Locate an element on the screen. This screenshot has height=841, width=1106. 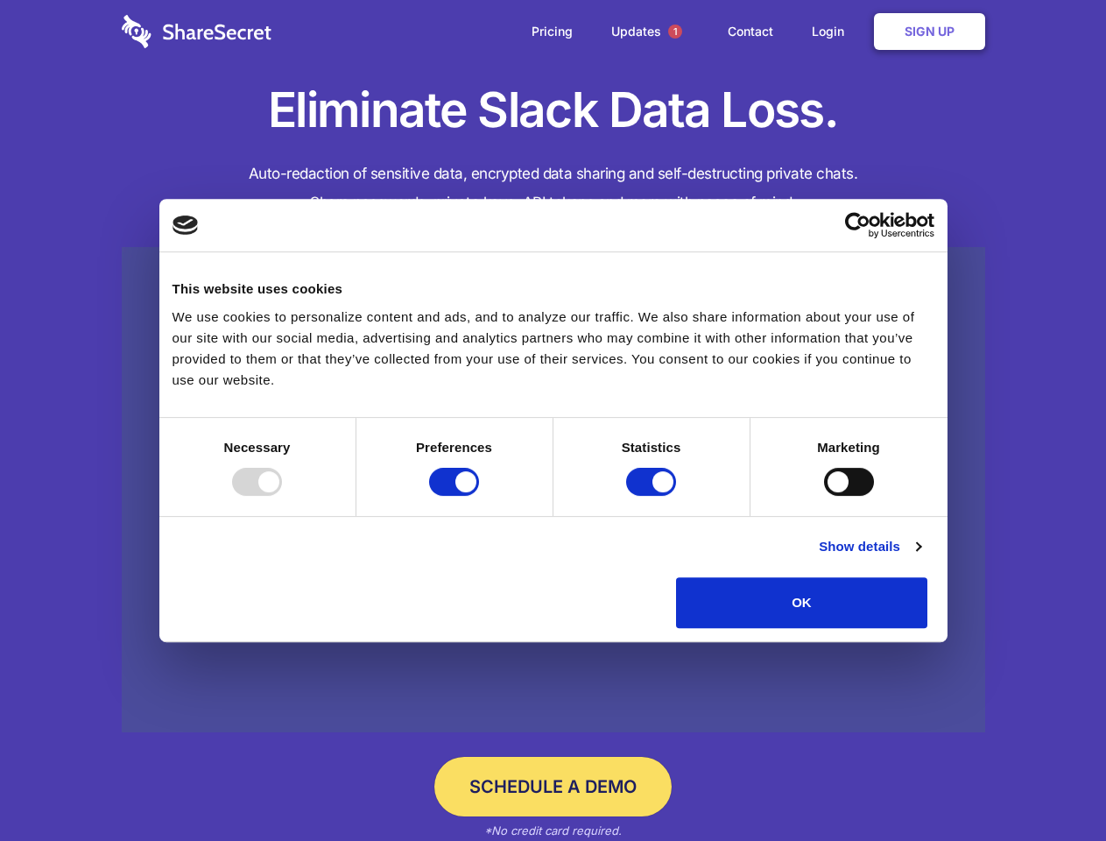
em: *No credit card required. is located at coordinates (553, 830).